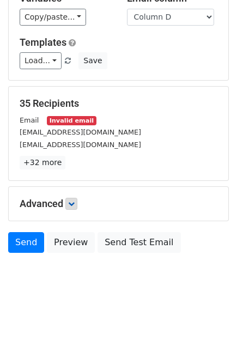 This screenshot has height=340, width=237. Describe the element at coordinates (93, 61) in the screenshot. I see `button: Save` at that location.